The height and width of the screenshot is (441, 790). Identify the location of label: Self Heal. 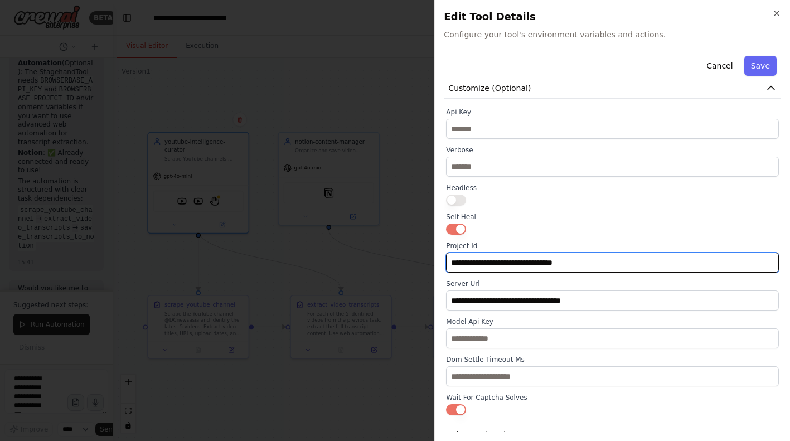
(612, 217).